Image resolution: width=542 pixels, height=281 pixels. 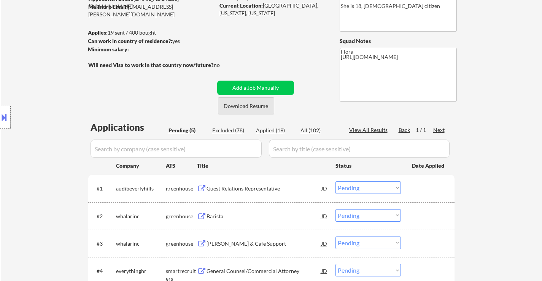 I want to click on strong: Minimum salary:, so click(x=108, y=49).